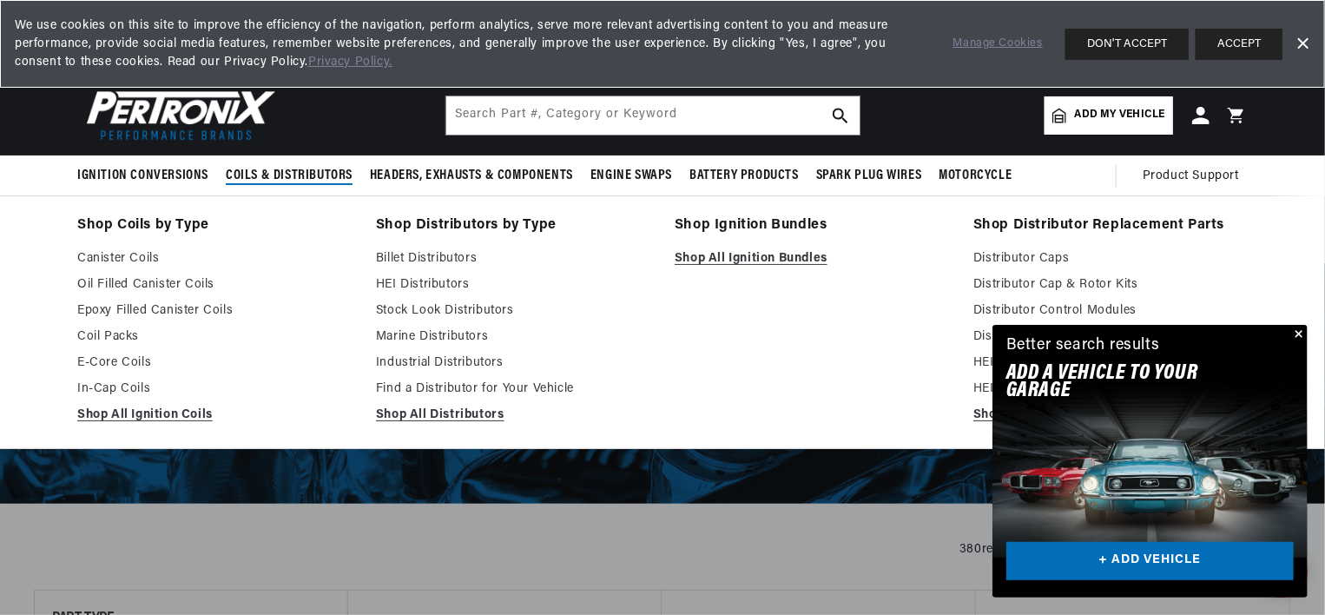 Image resolution: width=1325 pixels, height=615 pixels. Describe the element at coordinates (653, 115) in the screenshot. I see `input: Search Part #, Category or Keyword` at that location.